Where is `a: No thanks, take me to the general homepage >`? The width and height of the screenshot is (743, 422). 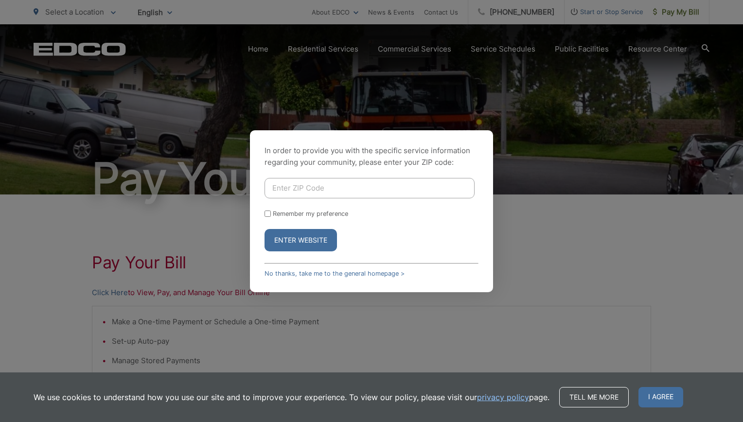 a: No thanks, take me to the general homepage > is located at coordinates (334, 273).